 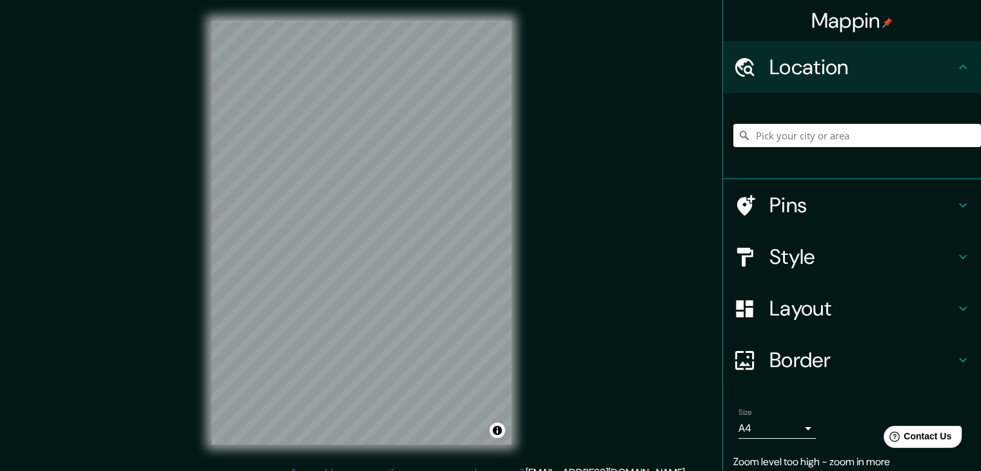 What do you see at coordinates (857, 135) in the screenshot?
I see `input: Pick your city or area` at bounding box center [857, 135].